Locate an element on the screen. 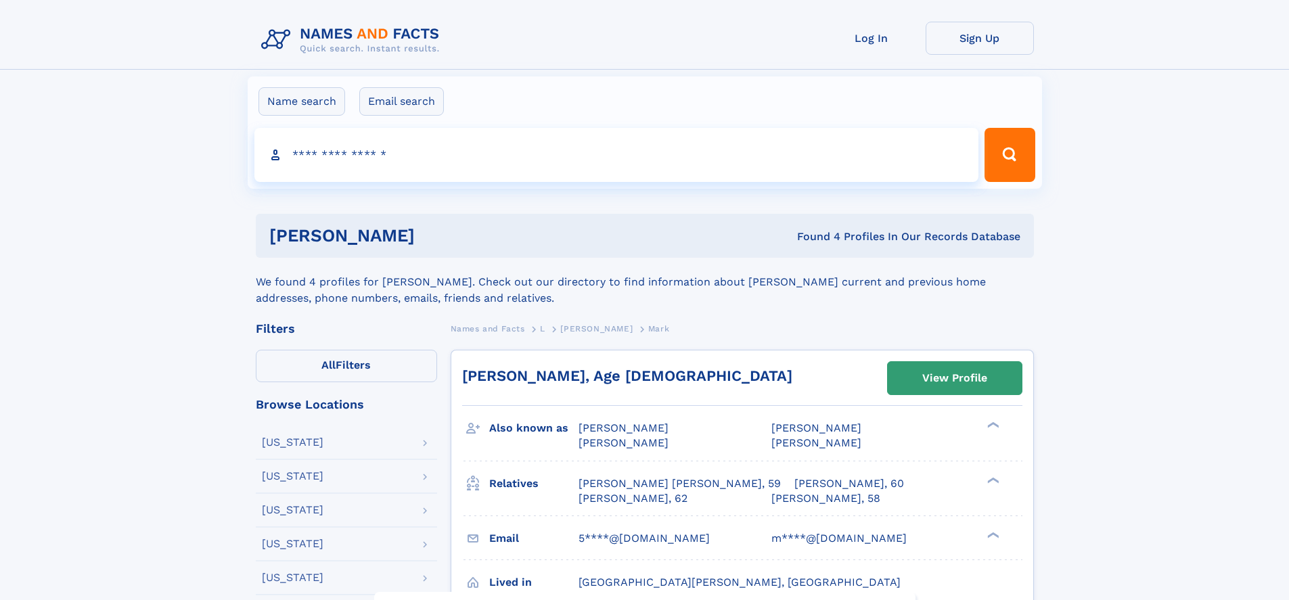 The height and width of the screenshot is (600, 1289). span: L is located at coordinates (543, 329).